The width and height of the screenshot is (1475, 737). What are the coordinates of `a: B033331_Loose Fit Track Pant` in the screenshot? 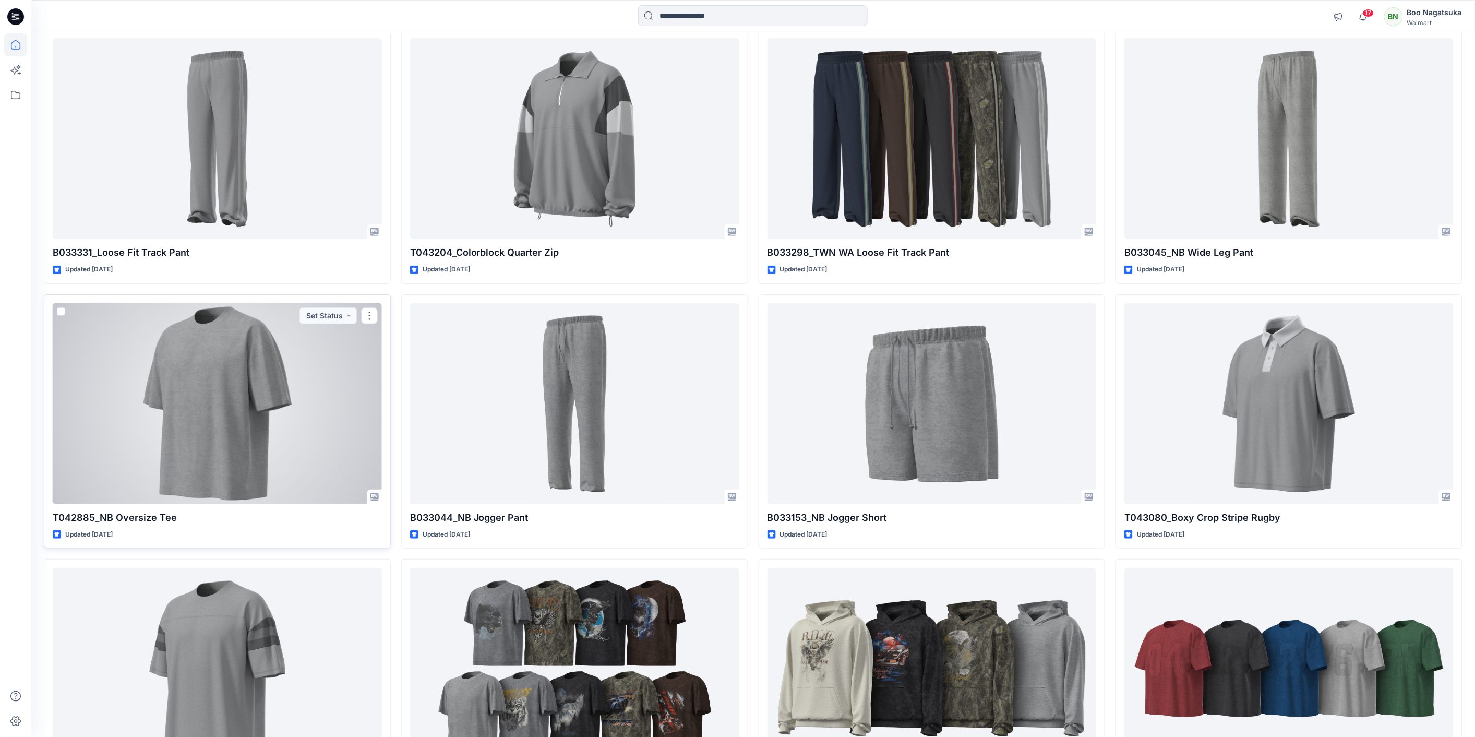 It's located at (217, 138).